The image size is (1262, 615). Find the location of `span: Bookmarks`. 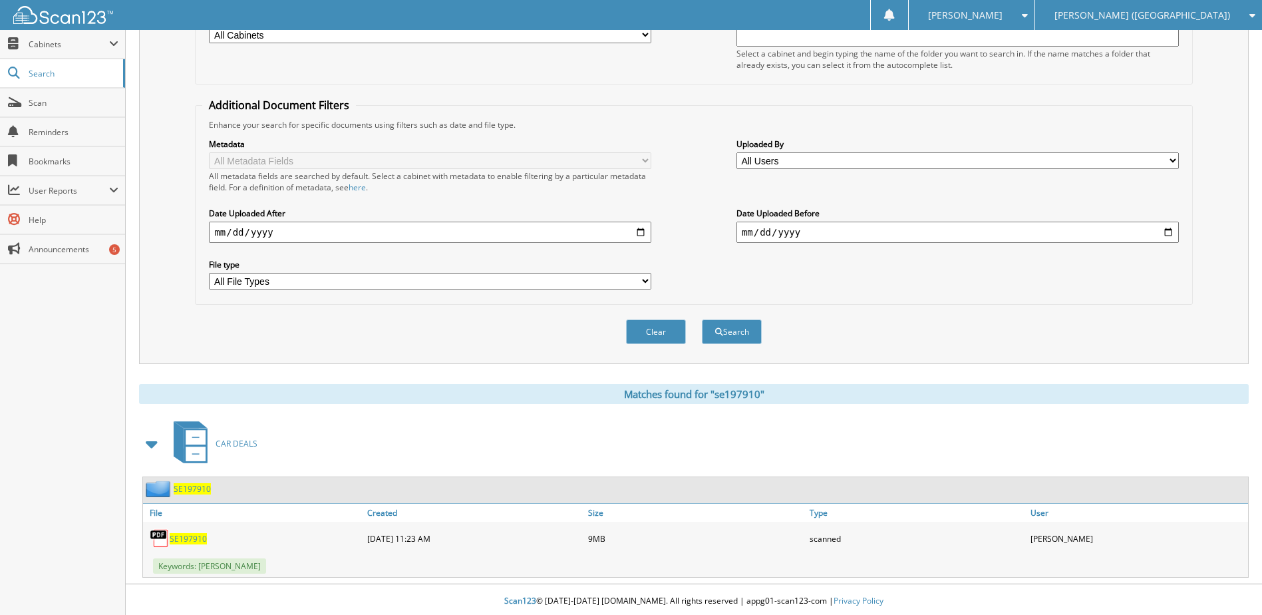

span: Bookmarks is located at coordinates (73, 161).